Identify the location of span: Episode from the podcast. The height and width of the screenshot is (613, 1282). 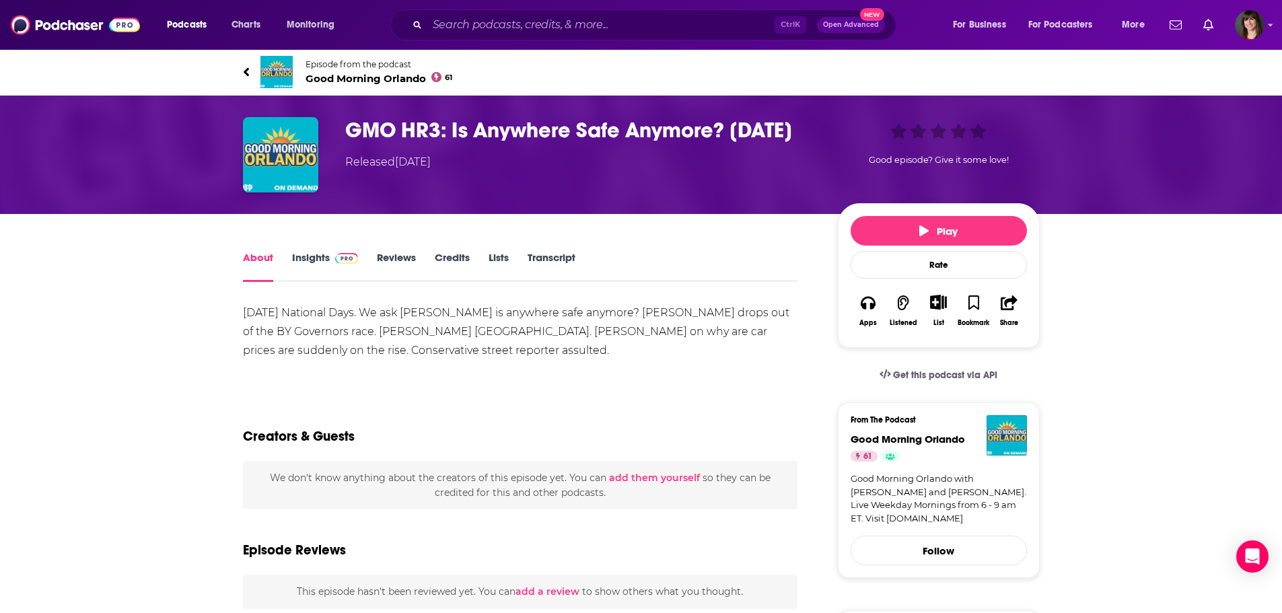
(379, 64).